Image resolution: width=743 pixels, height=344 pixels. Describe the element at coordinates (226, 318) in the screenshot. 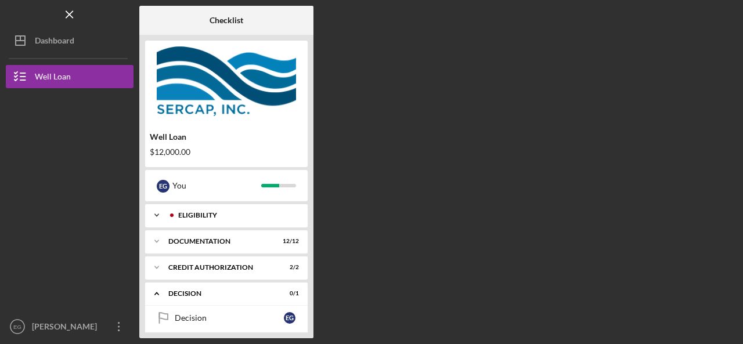

I see `a: DecisionEG` at that location.